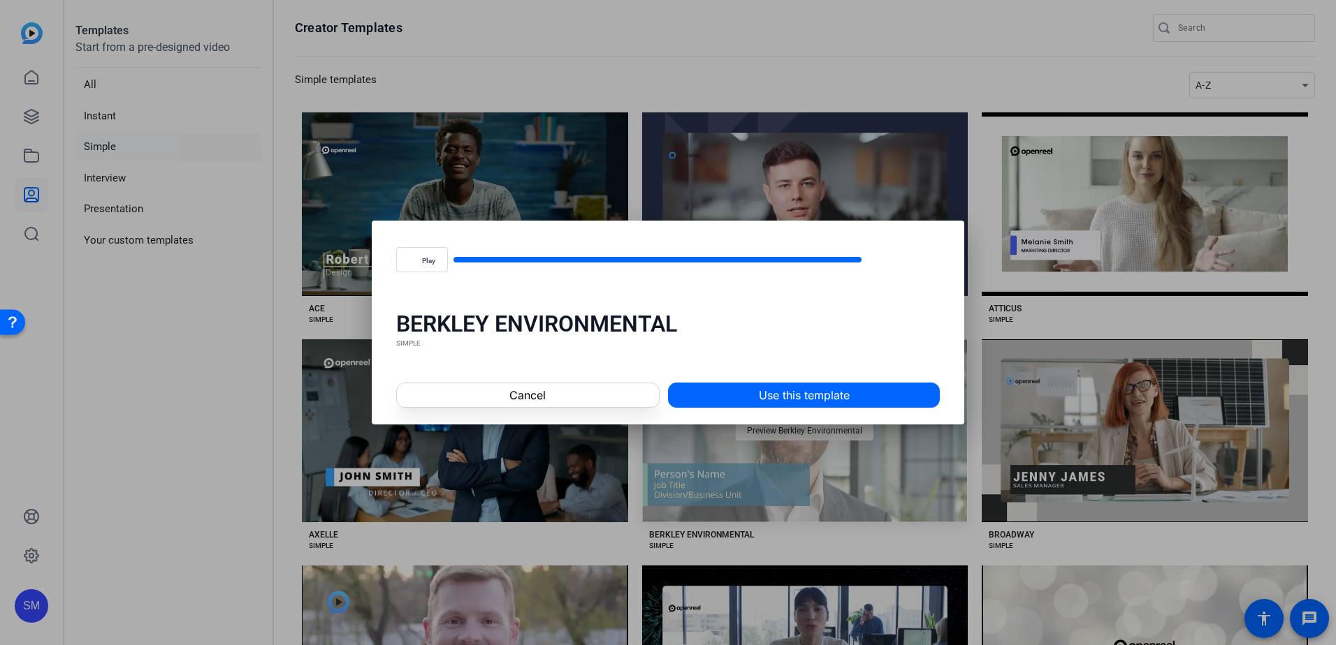 This screenshot has height=645, width=1336. I want to click on button: Cancel, so click(527, 395).